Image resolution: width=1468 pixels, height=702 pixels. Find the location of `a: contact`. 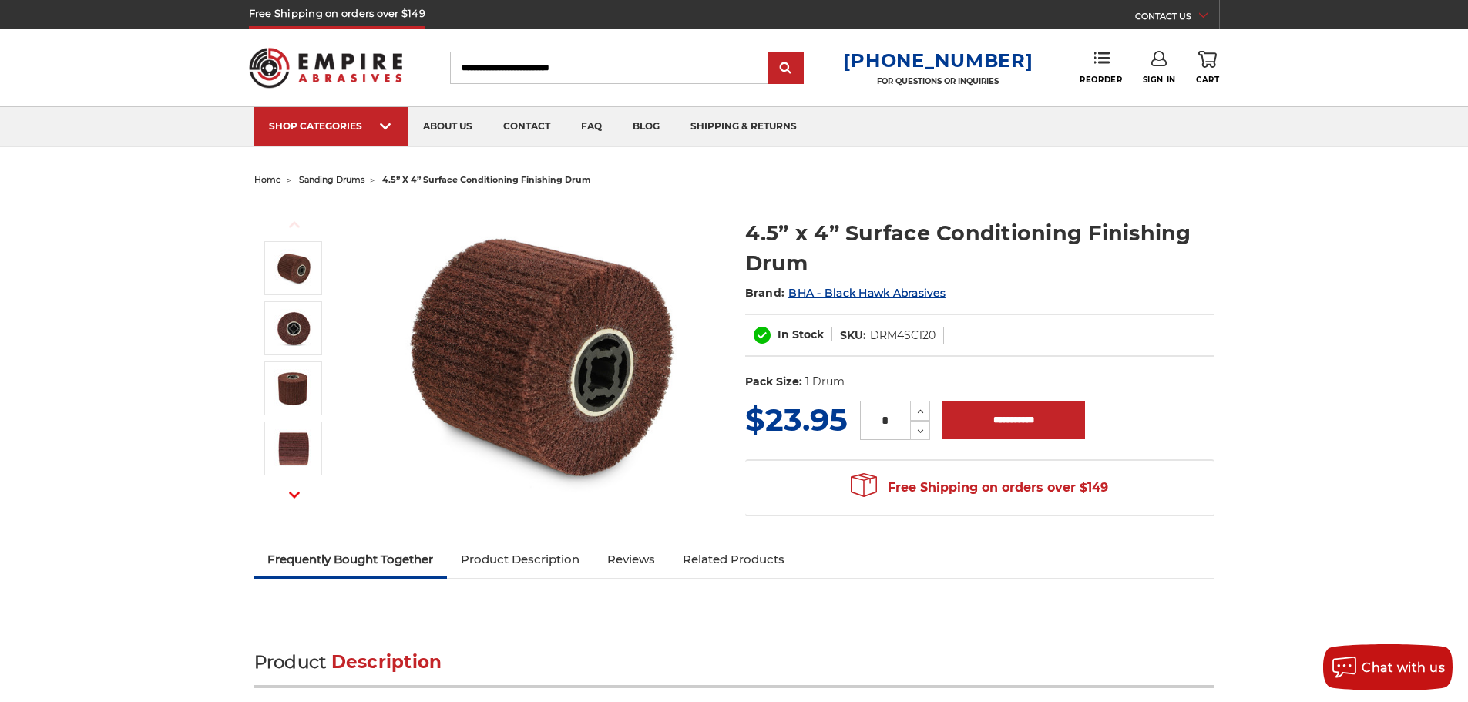

a: contact is located at coordinates (526, 126).